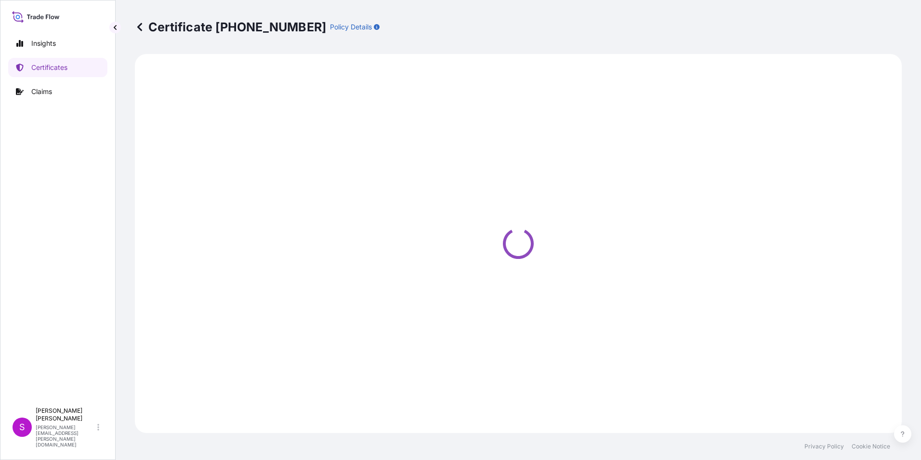  I want to click on p: Insights, so click(43, 43).